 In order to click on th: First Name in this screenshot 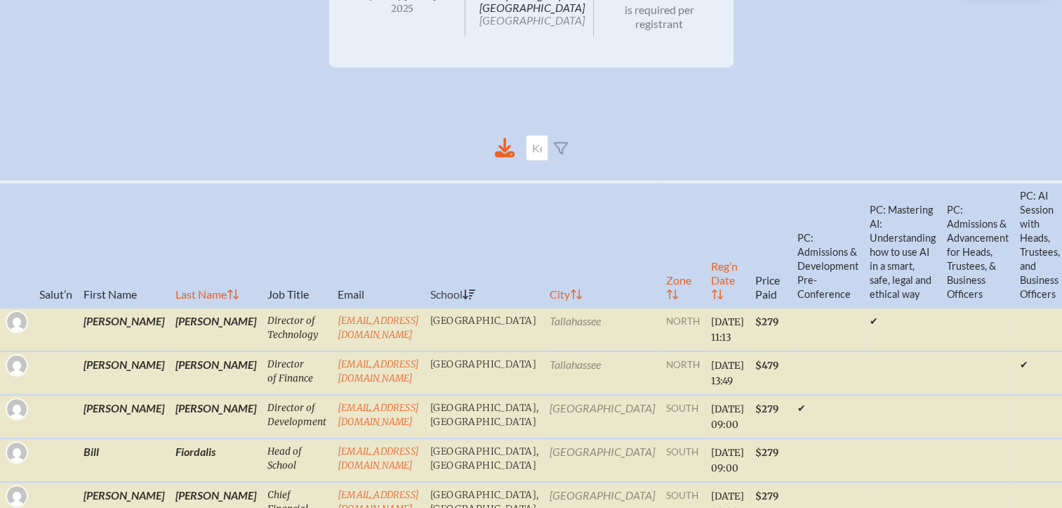, I will do `click(124, 244)`.